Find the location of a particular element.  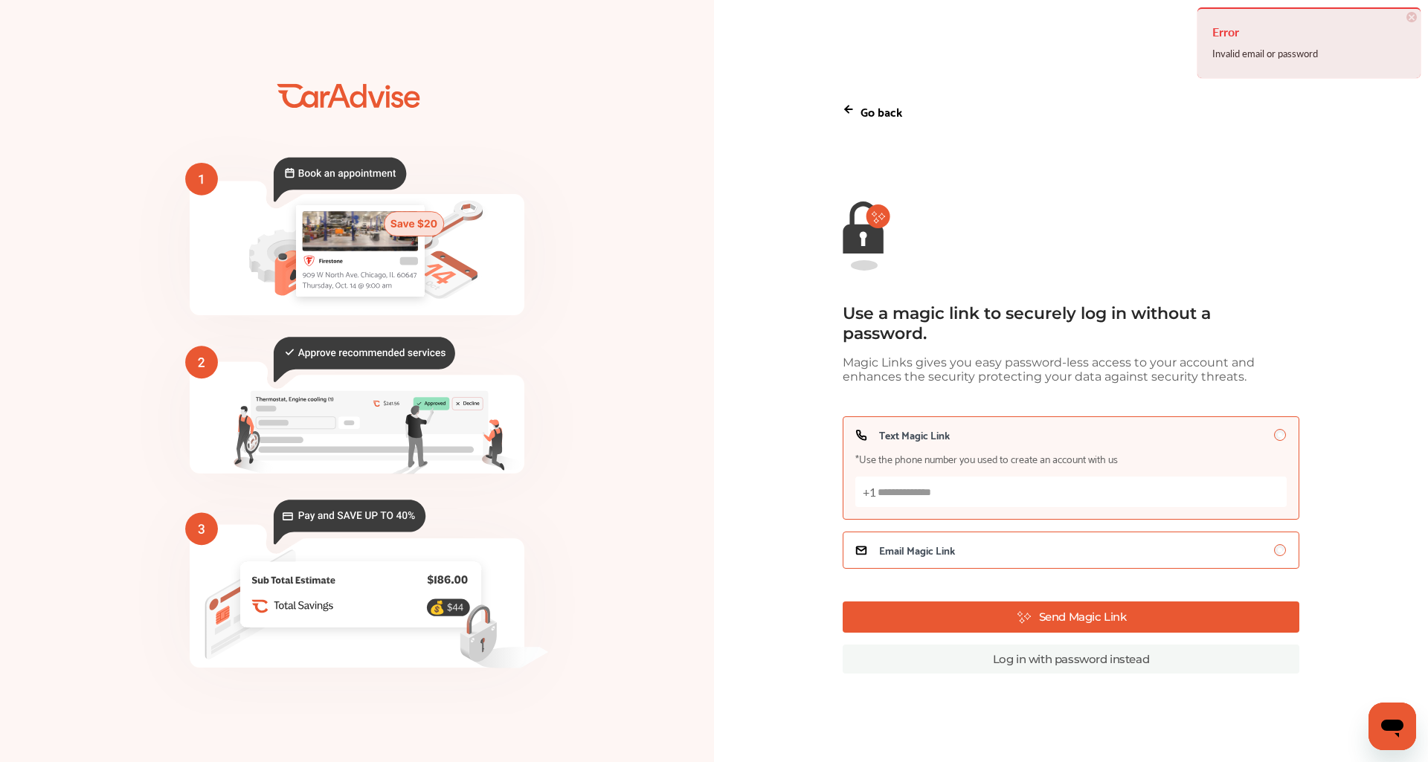

img: icon_email.a11c3263.svg is located at coordinates (861, 550).